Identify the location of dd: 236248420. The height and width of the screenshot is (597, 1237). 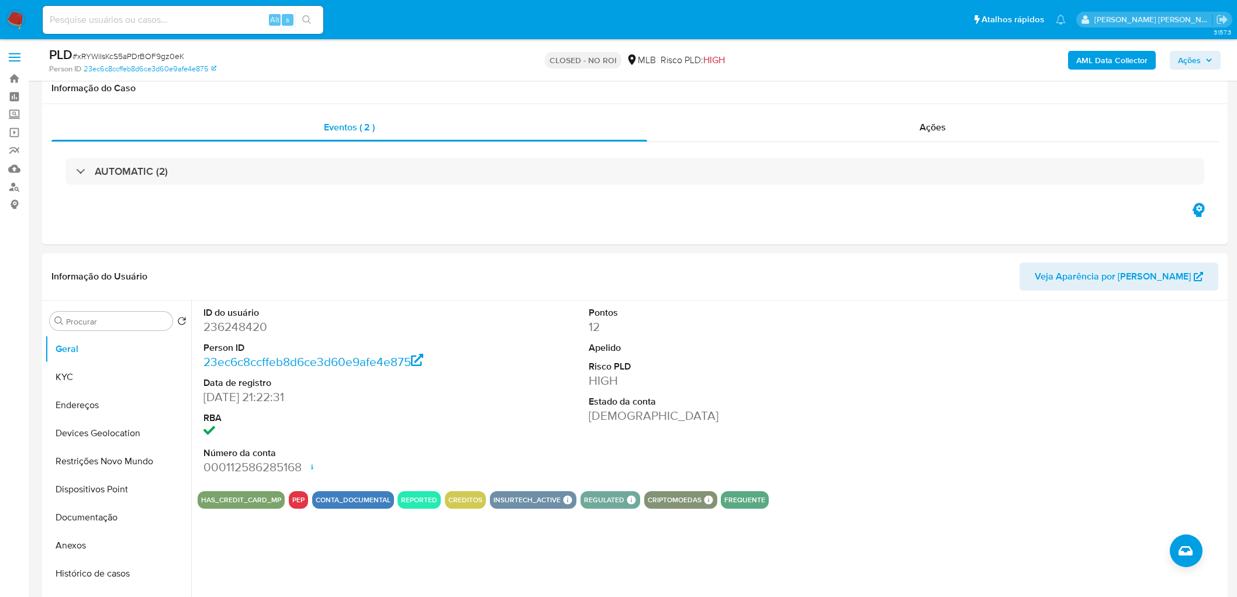
(326, 327).